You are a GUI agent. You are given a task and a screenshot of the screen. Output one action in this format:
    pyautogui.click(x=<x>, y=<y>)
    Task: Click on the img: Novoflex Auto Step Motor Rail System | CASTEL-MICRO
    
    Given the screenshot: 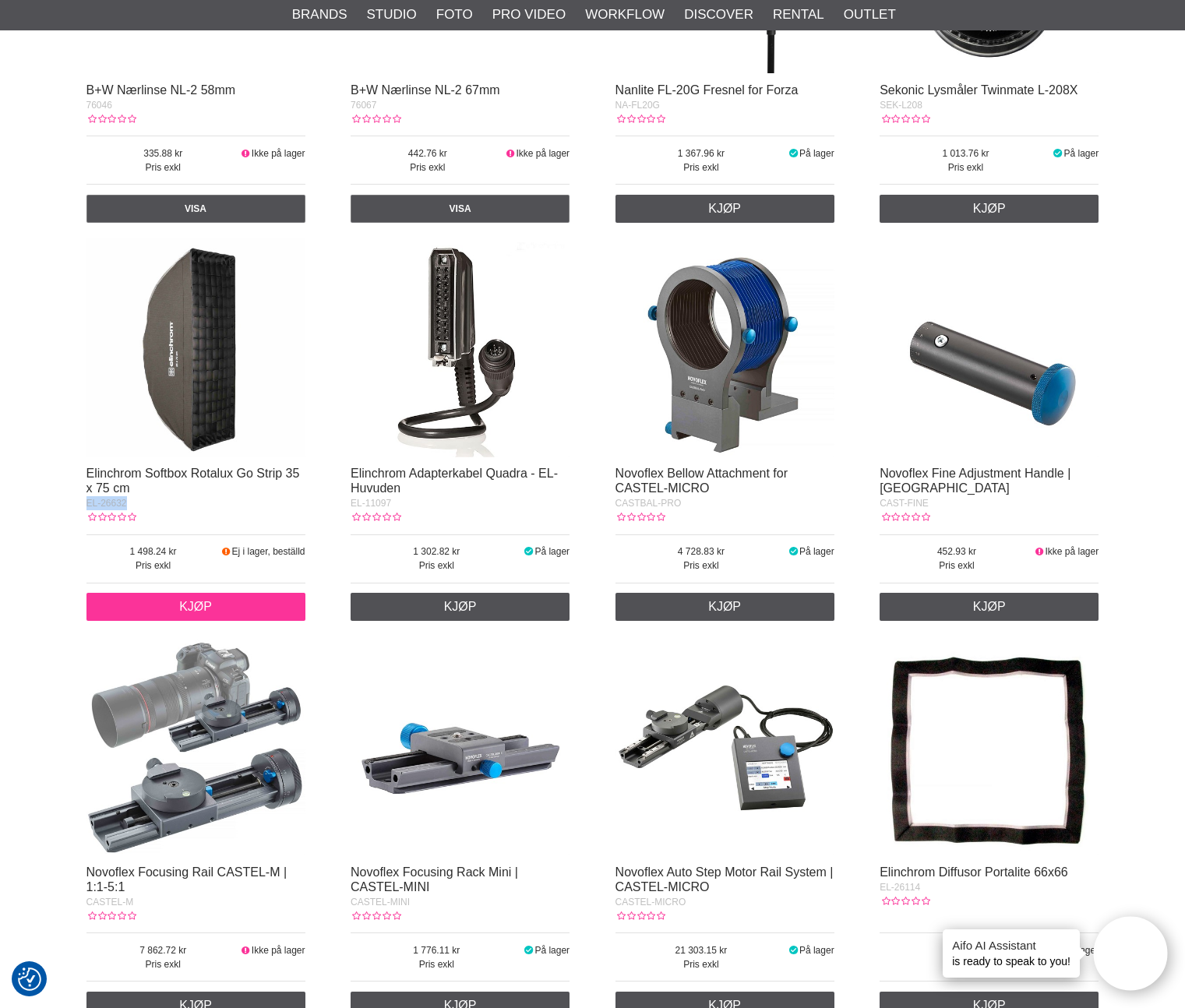 What is the action you would take?
    pyautogui.click(x=725, y=746)
    